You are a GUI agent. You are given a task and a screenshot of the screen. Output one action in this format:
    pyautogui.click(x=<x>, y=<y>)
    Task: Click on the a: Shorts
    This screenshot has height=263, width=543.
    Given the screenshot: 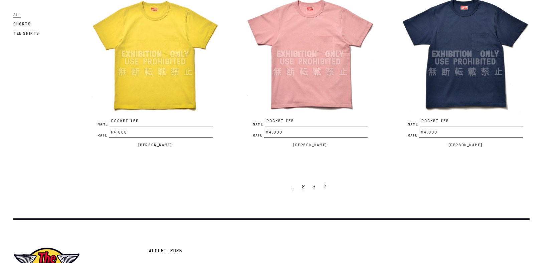 What is the action you would take?
    pyautogui.click(x=22, y=24)
    